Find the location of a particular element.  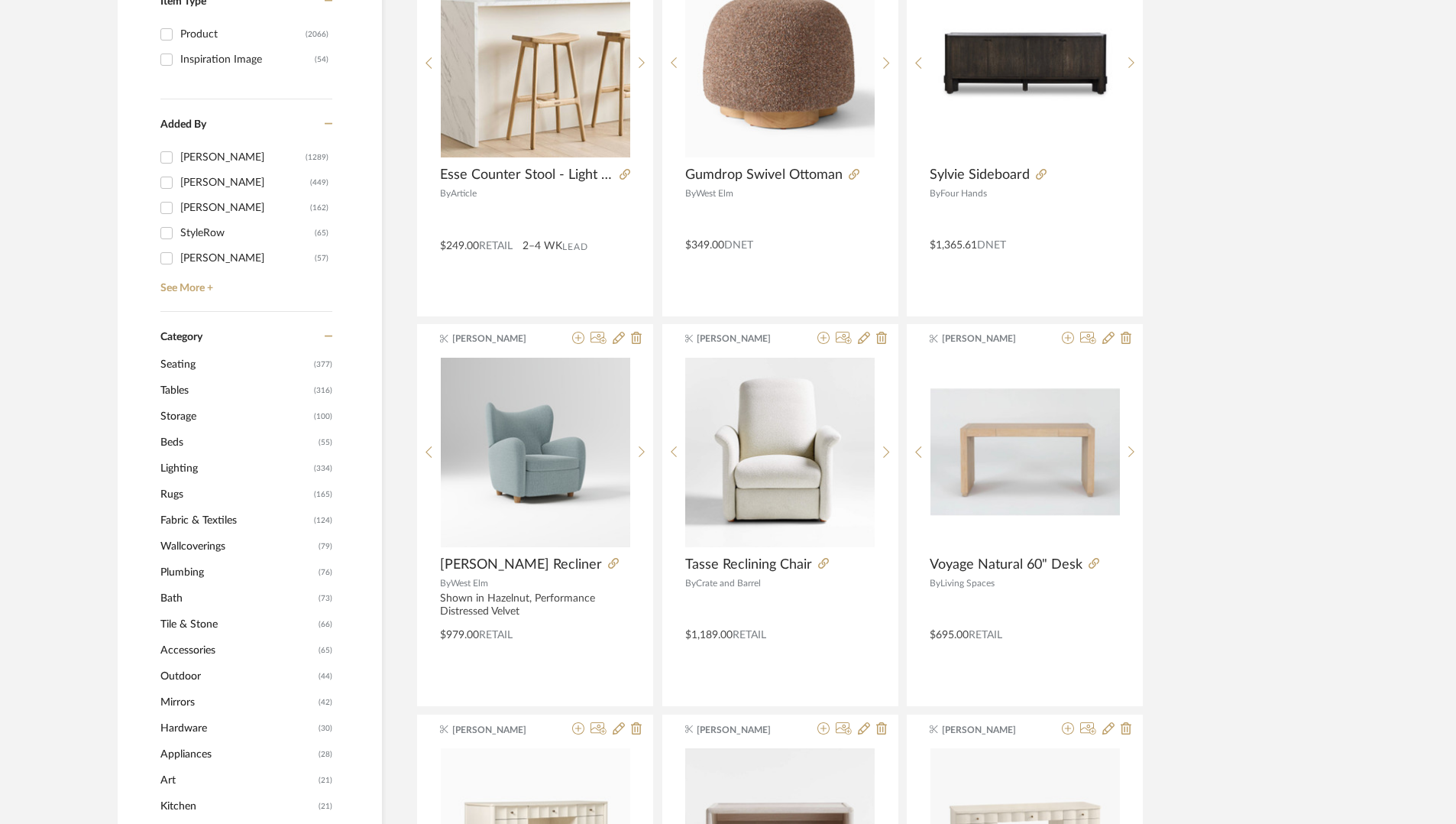

span: $249.00 is located at coordinates (459, 246).